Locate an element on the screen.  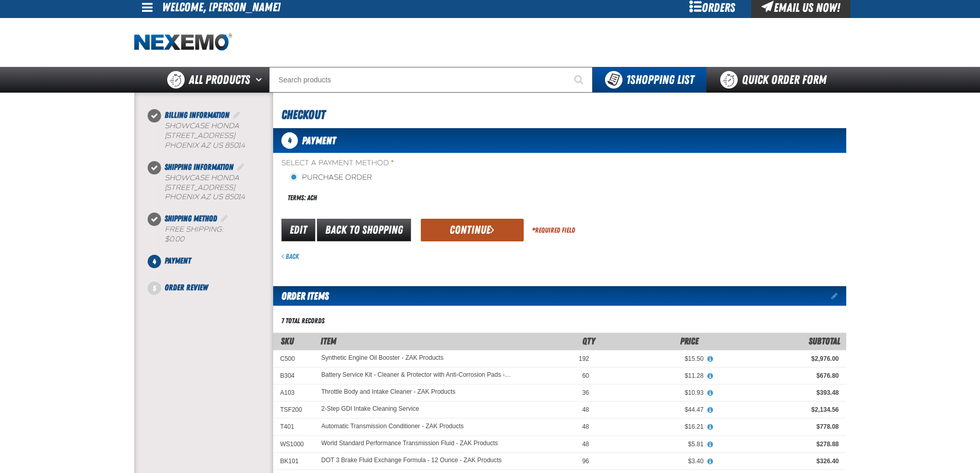
td: C500 is located at coordinates (294, 358).